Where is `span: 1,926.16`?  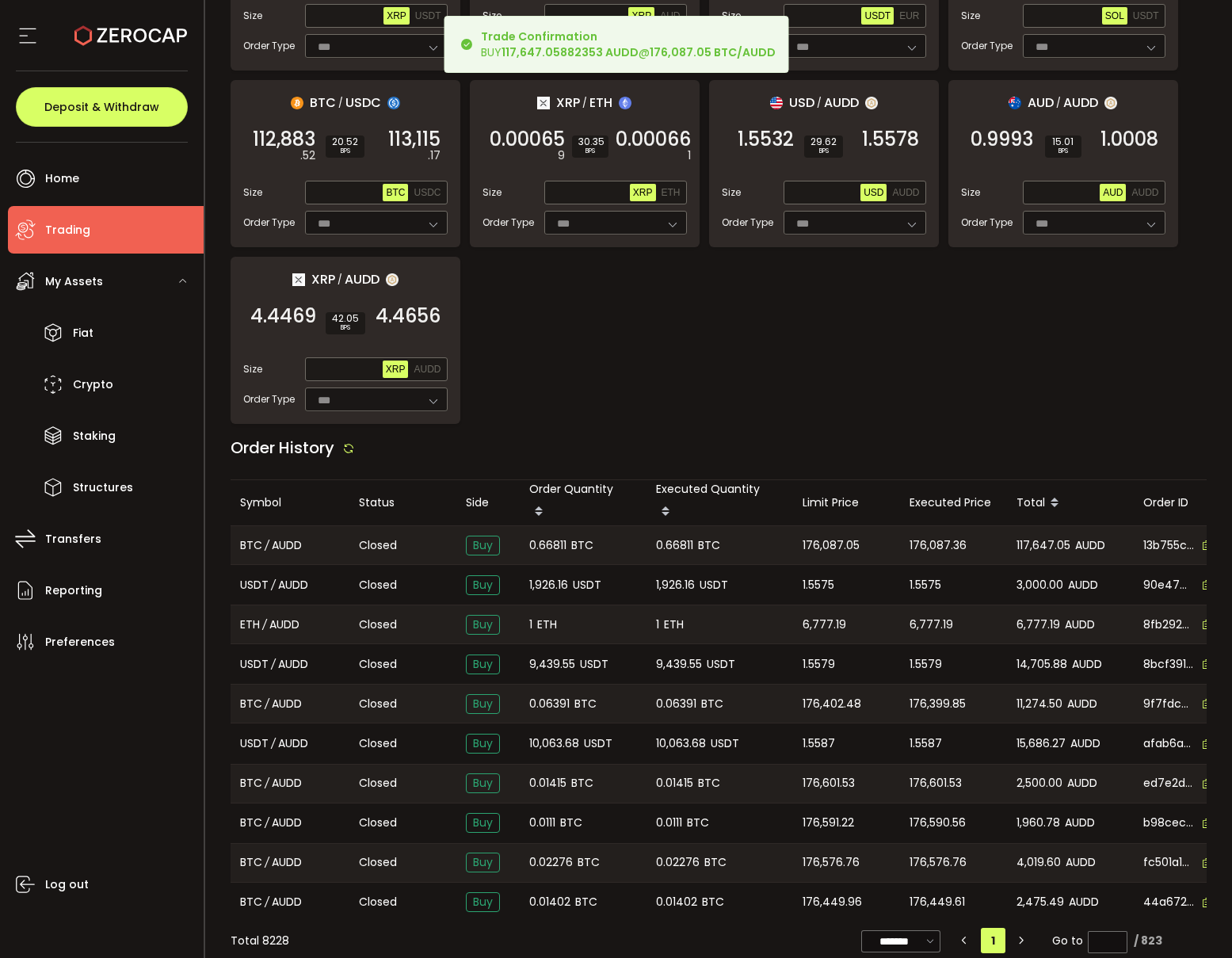
span: 1,926.16 is located at coordinates (548, 585).